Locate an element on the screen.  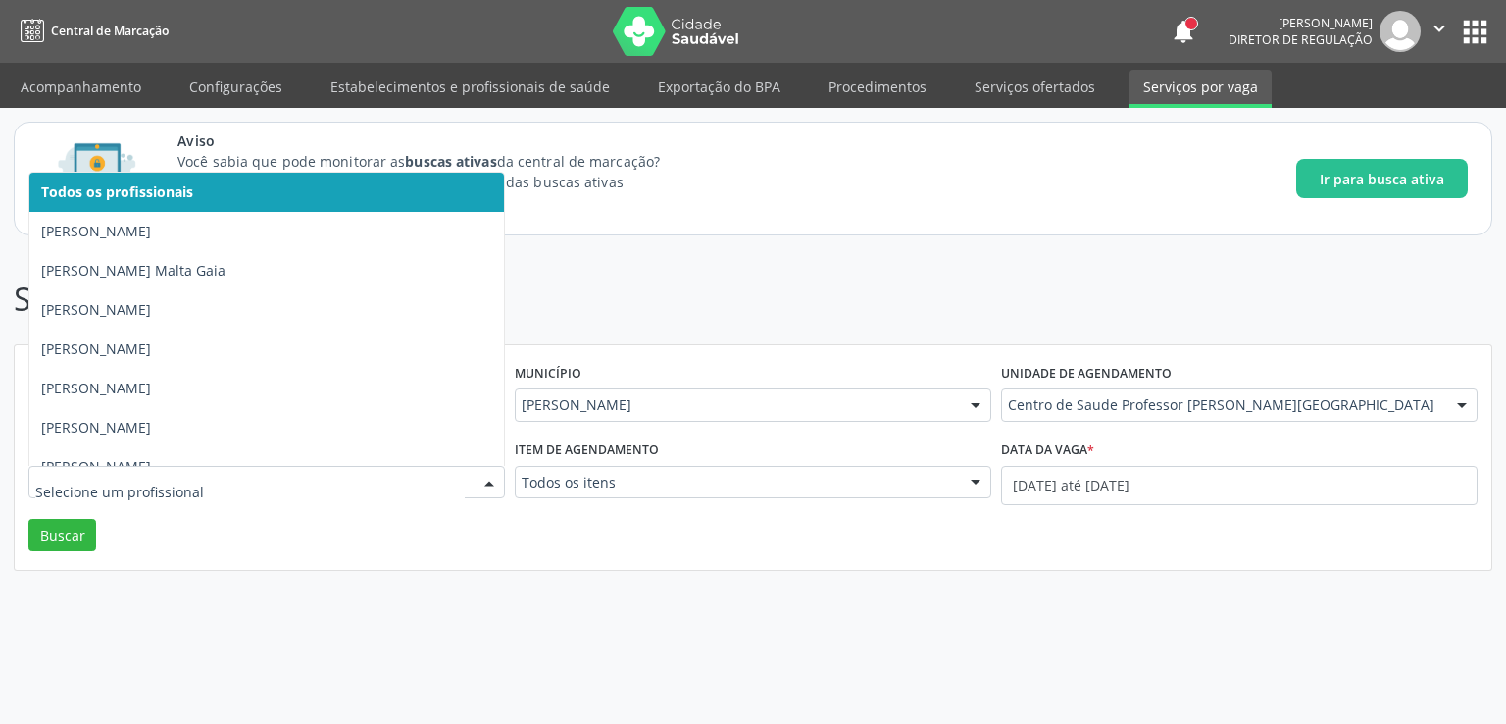
a: Serviços ofertados is located at coordinates (1035, 86).